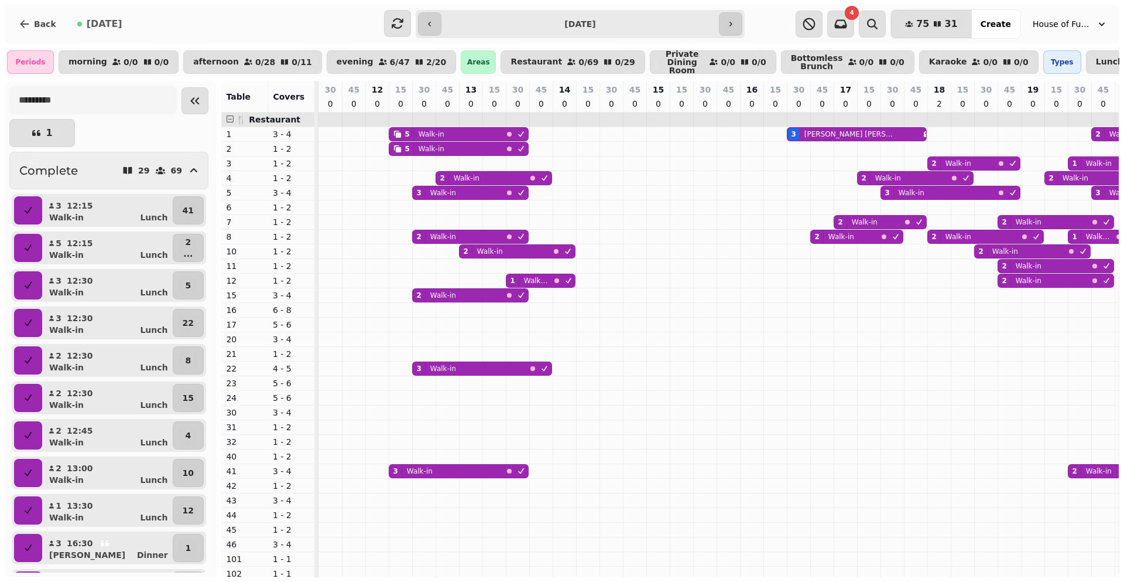 The height and width of the screenshot is (582, 1124). What do you see at coordinates (916, 90) in the screenshot?
I see `p: 45` at bounding box center [916, 90].